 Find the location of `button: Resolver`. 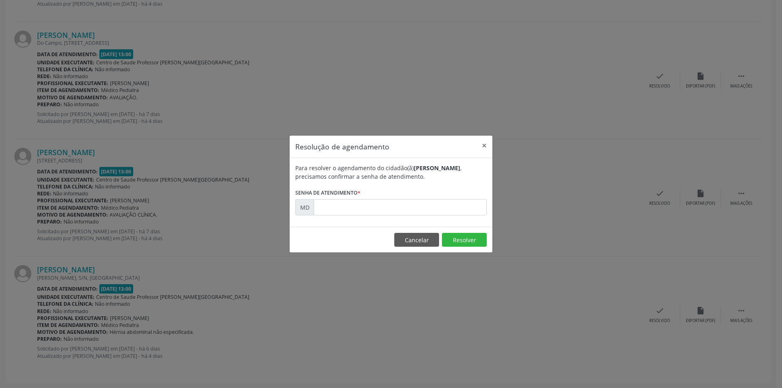

button: Resolver is located at coordinates (464, 240).